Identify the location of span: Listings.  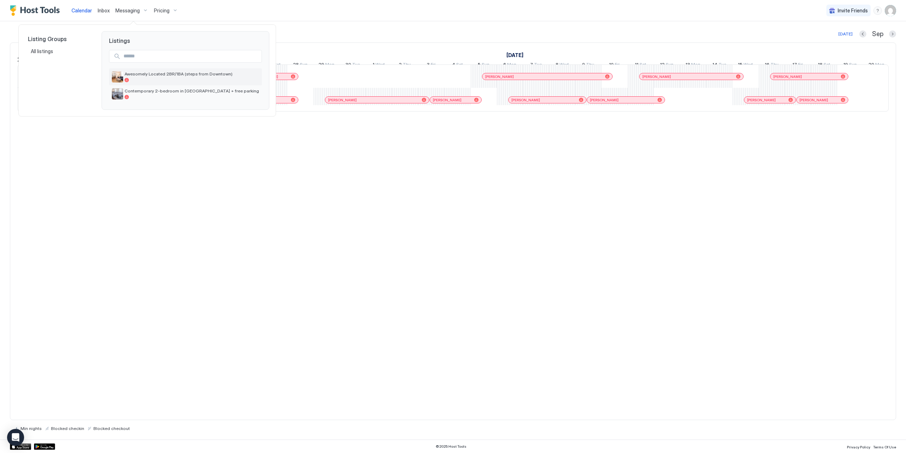
(186, 38).